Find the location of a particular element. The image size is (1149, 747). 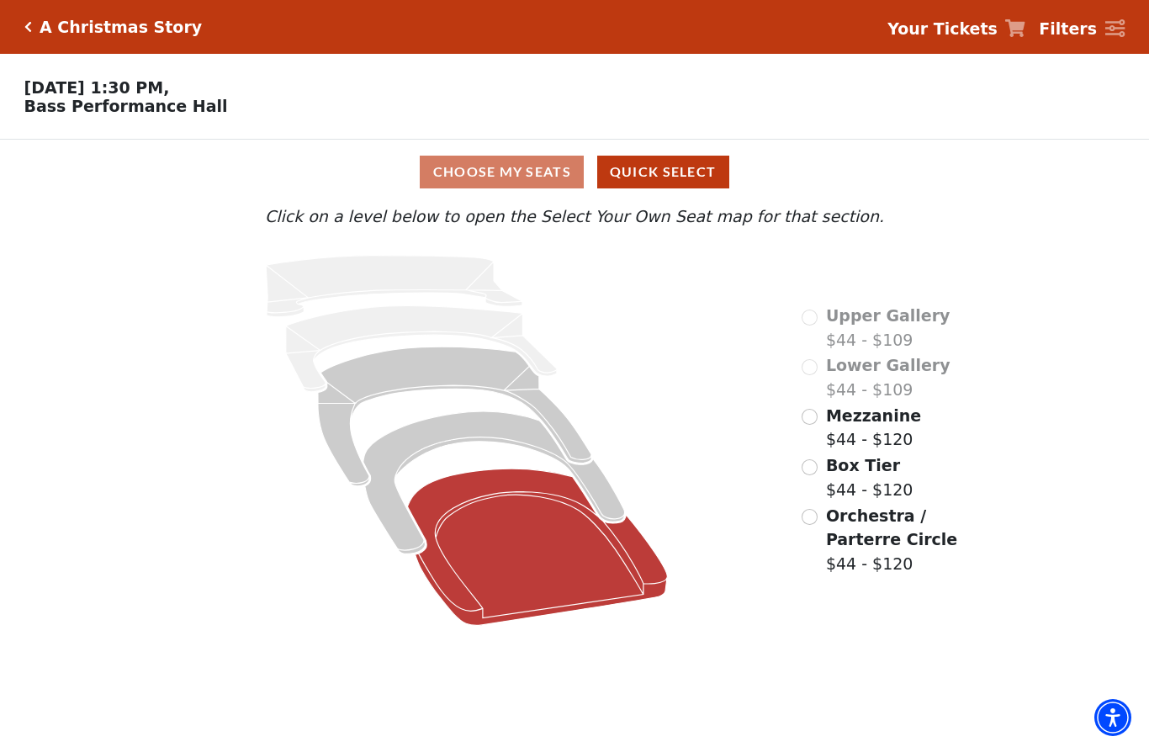

path: Upper Gallery - Seats Available: 0 is located at coordinates (394, 286).